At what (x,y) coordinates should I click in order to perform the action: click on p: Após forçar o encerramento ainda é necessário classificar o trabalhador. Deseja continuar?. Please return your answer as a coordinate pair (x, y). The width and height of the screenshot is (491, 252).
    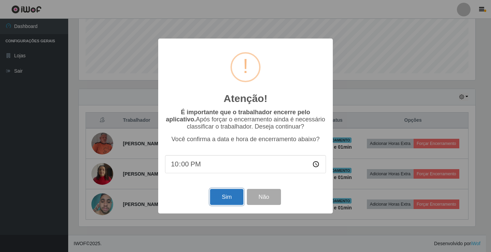
    Looking at the image, I should click on (246, 119).